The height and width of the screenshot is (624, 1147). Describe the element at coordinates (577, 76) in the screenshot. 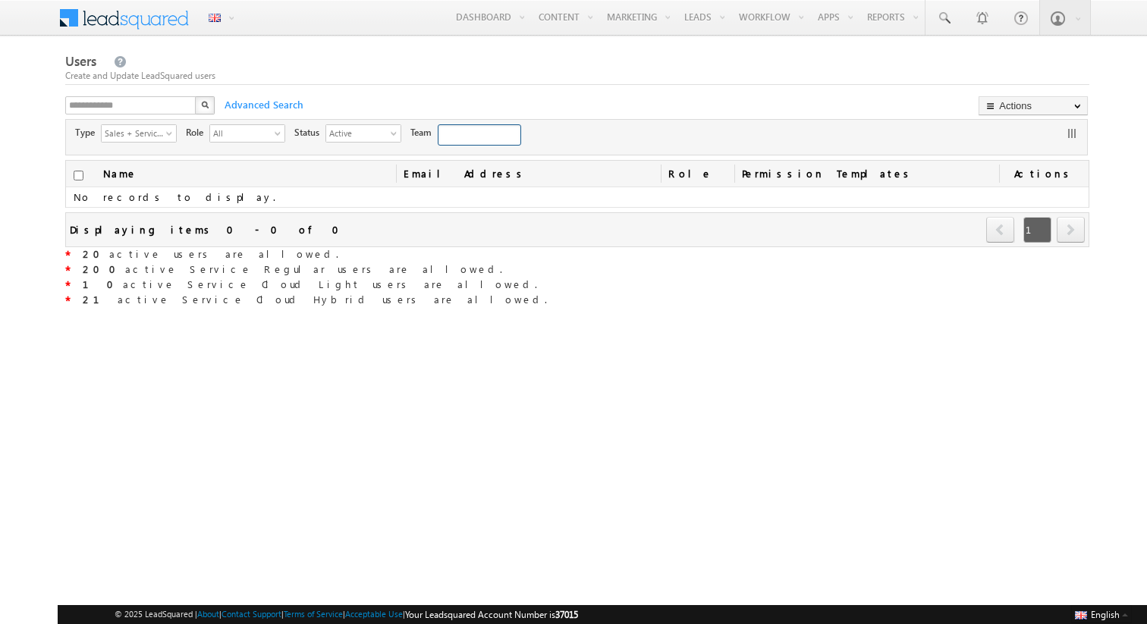

I see `div: Create and Update LeadSquared users` at that location.